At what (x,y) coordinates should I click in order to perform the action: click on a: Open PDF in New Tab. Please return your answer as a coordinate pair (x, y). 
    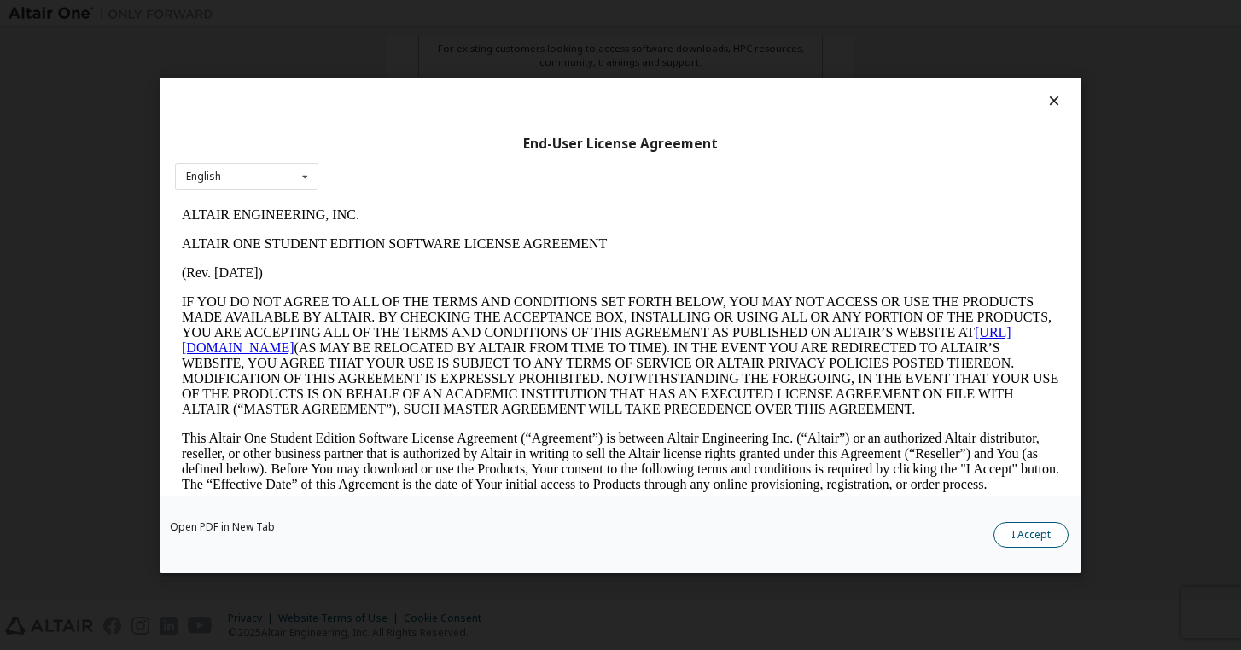
    Looking at the image, I should click on (222, 526).